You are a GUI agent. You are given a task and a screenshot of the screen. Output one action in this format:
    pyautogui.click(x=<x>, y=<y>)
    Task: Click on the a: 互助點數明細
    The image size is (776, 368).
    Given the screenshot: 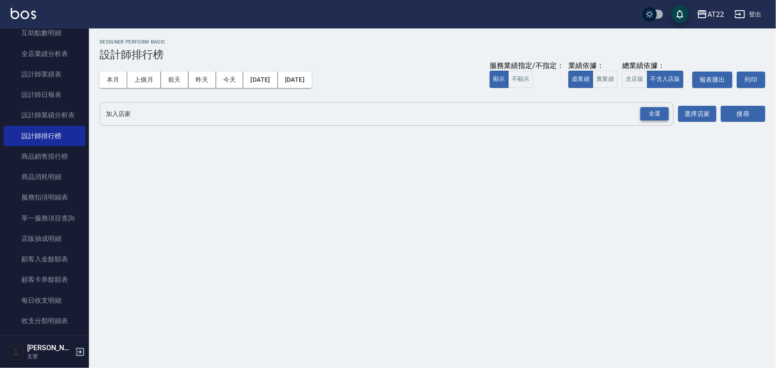 What is the action you would take?
    pyautogui.click(x=44, y=33)
    